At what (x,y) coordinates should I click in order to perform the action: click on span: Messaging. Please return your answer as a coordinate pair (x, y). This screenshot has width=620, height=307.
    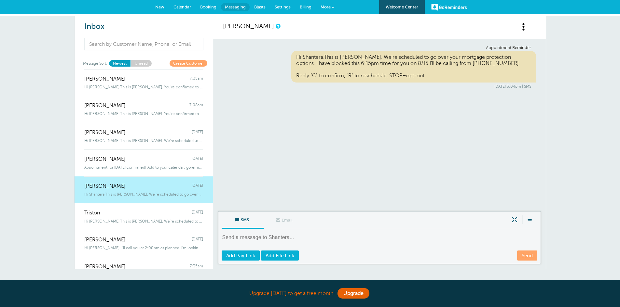
    Looking at the image, I should click on (235, 7).